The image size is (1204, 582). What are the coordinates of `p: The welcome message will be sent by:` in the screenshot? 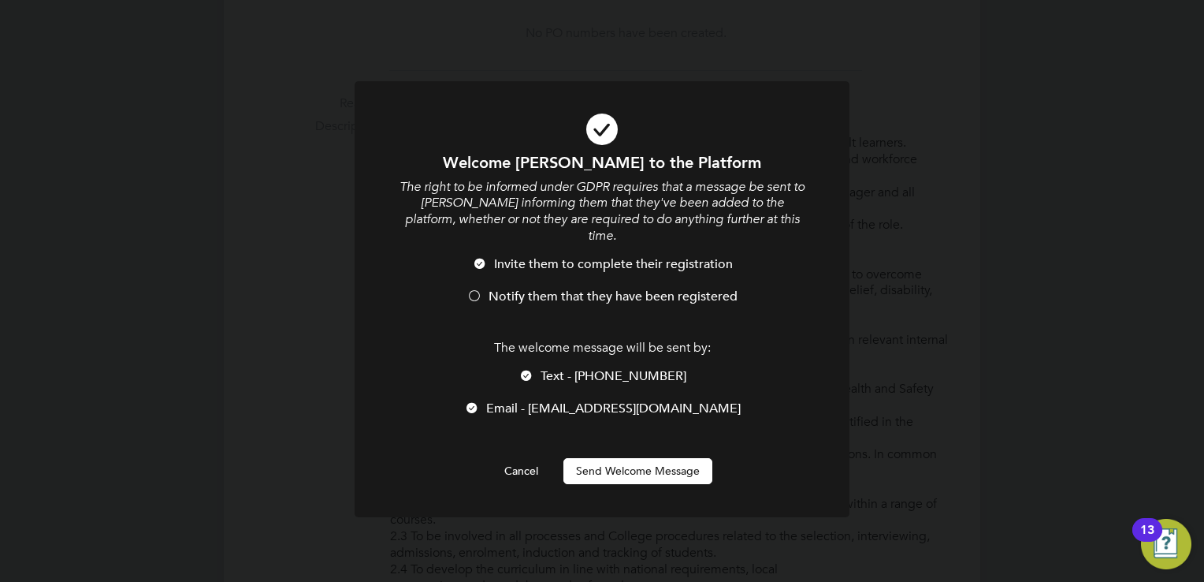 It's located at (602, 348).